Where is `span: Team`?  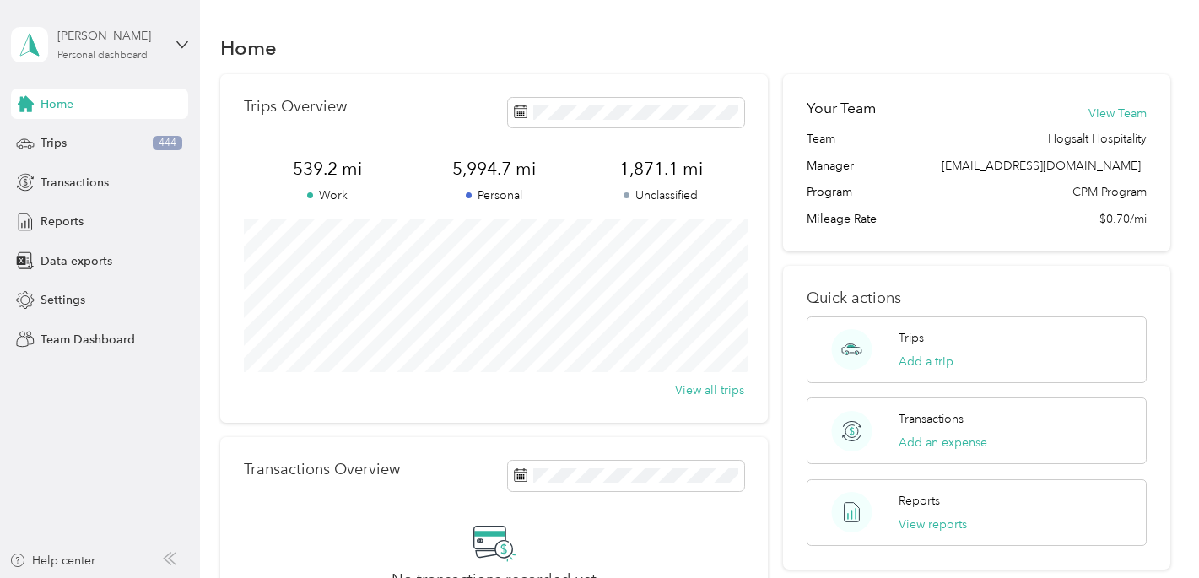
span: Team is located at coordinates (821, 138).